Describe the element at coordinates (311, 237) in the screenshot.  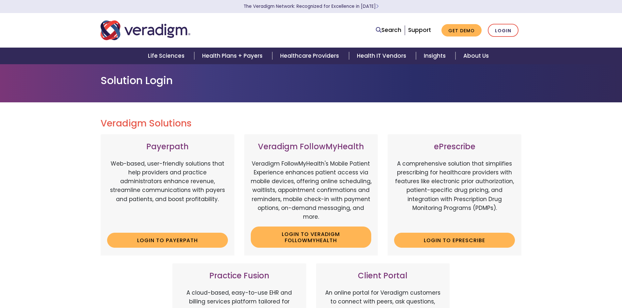
I see `a: Login to Veradigm FollowMyHealth` at that location.